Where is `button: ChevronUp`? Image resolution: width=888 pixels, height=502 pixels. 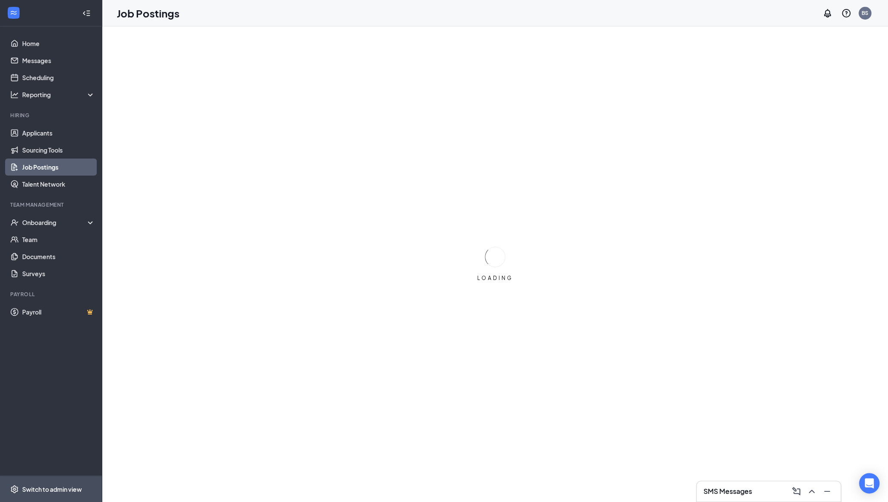
button: ChevronUp is located at coordinates (812, 492).